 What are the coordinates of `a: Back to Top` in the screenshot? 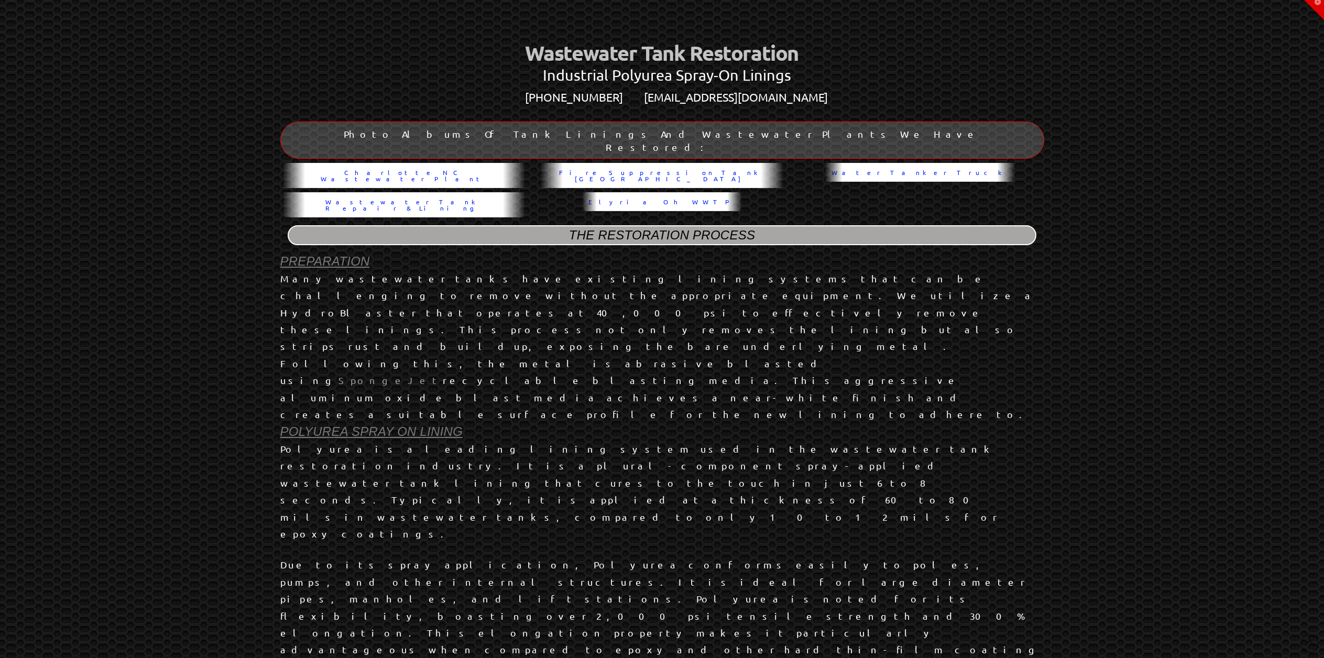 It's located at (1310, 644).